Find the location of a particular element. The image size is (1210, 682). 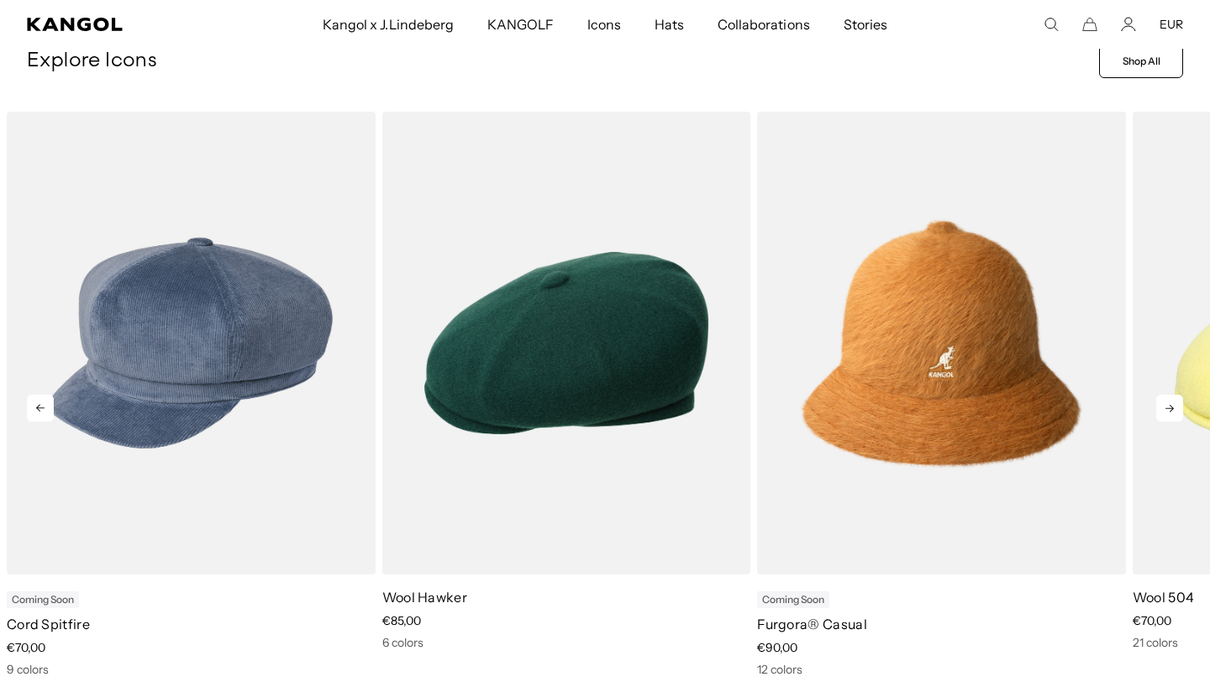

img: color-rustic-caramel is located at coordinates (941, 343).